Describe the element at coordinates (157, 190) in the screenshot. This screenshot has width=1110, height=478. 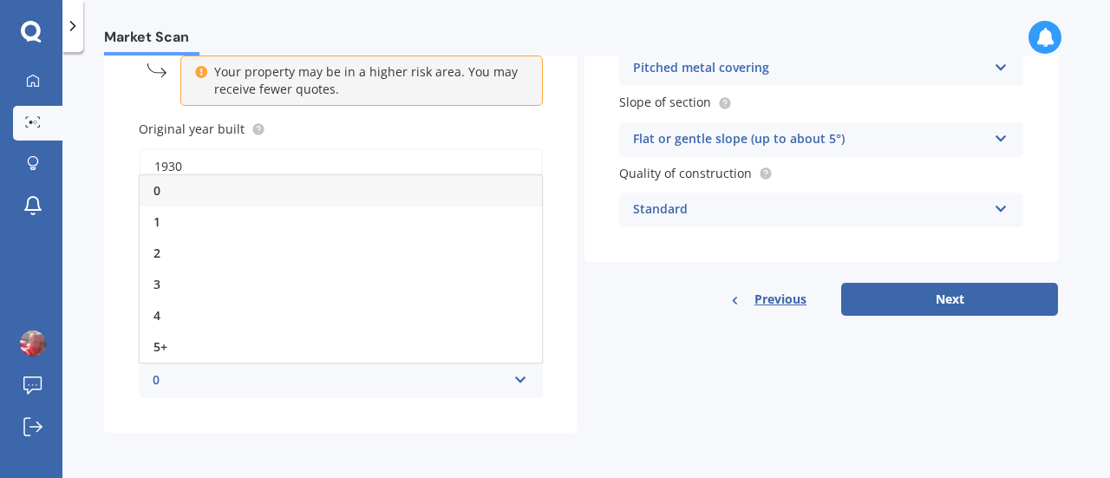
I see `span: 0` at that location.